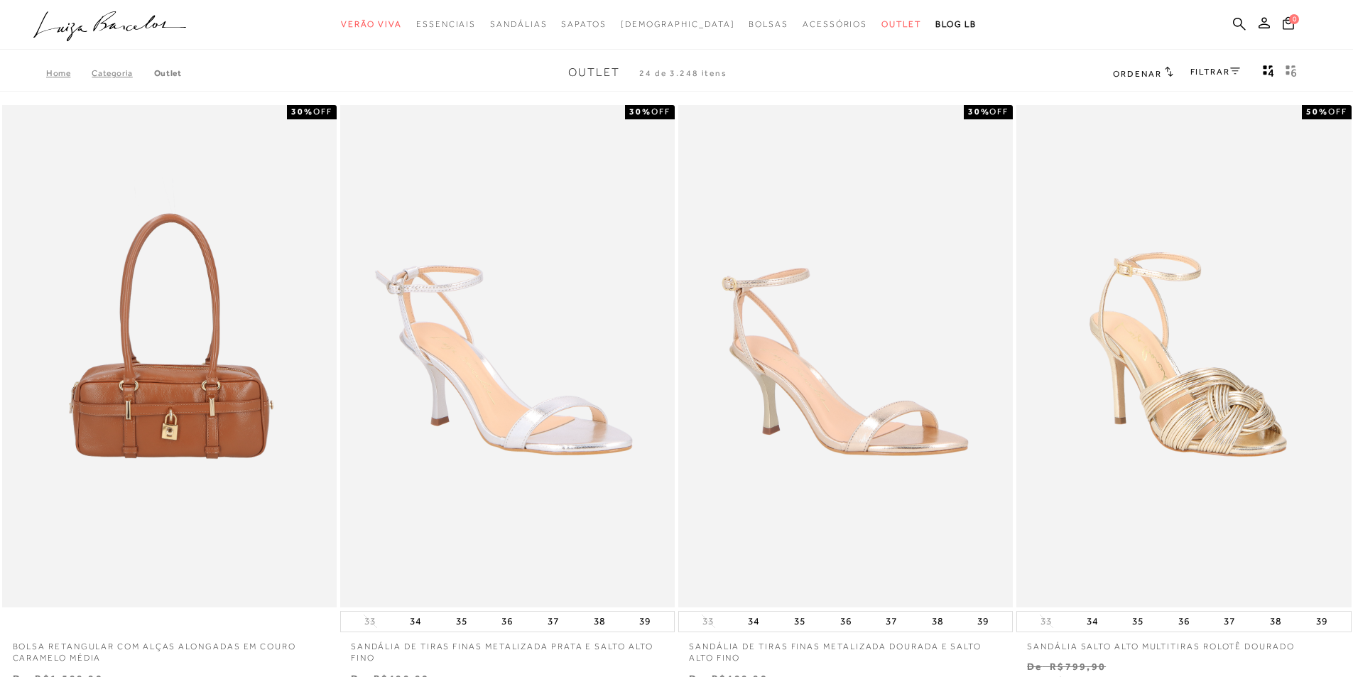 The width and height of the screenshot is (1353, 677). What do you see at coordinates (583, 24) in the screenshot?
I see `span: Sapatos` at bounding box center [583, 24].